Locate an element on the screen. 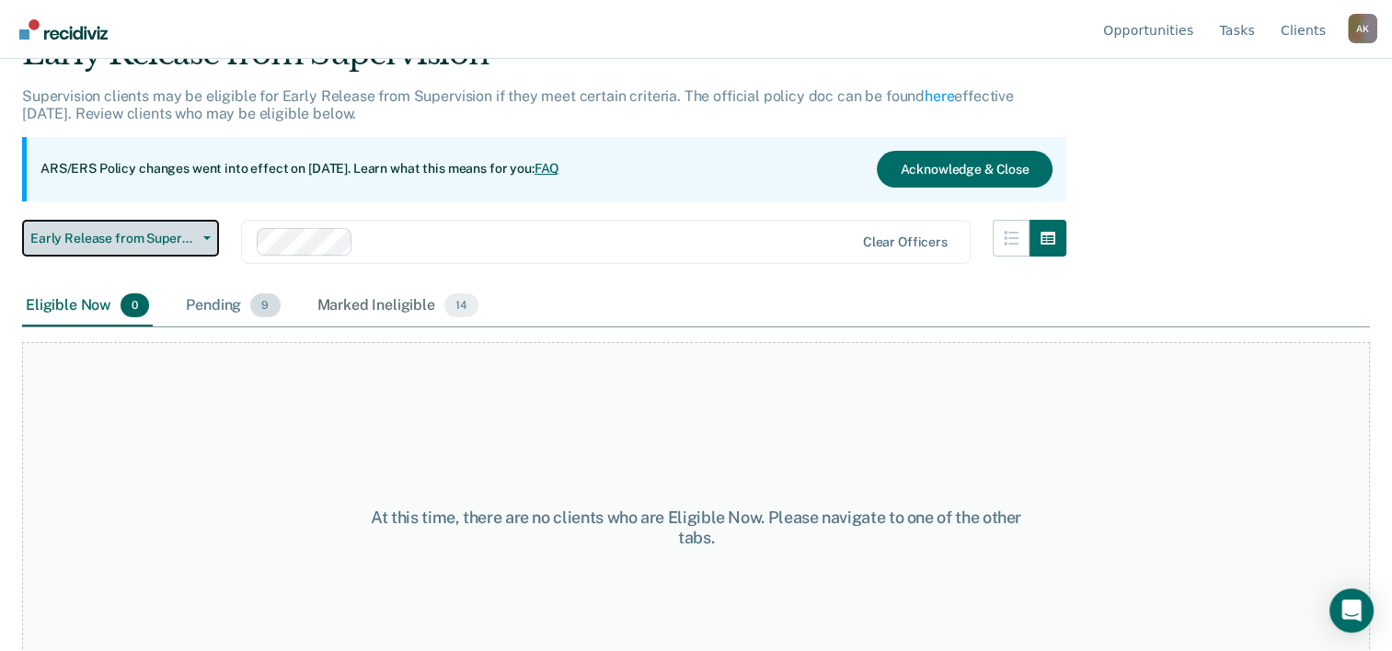  div: At this time, there are no clients who are Eligible Now. Please navigate to one of the other tabs. is located at coordinates (697, 527).